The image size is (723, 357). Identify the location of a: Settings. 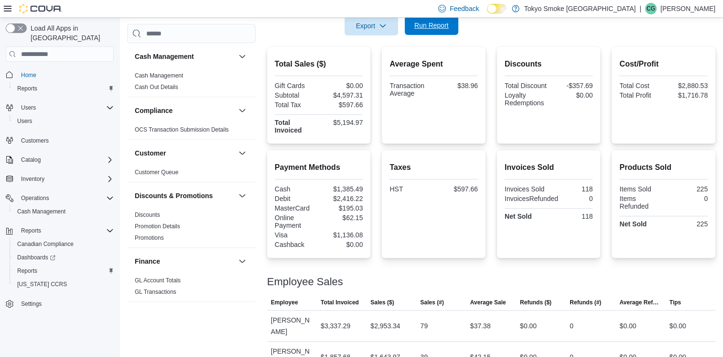
(31, 304).